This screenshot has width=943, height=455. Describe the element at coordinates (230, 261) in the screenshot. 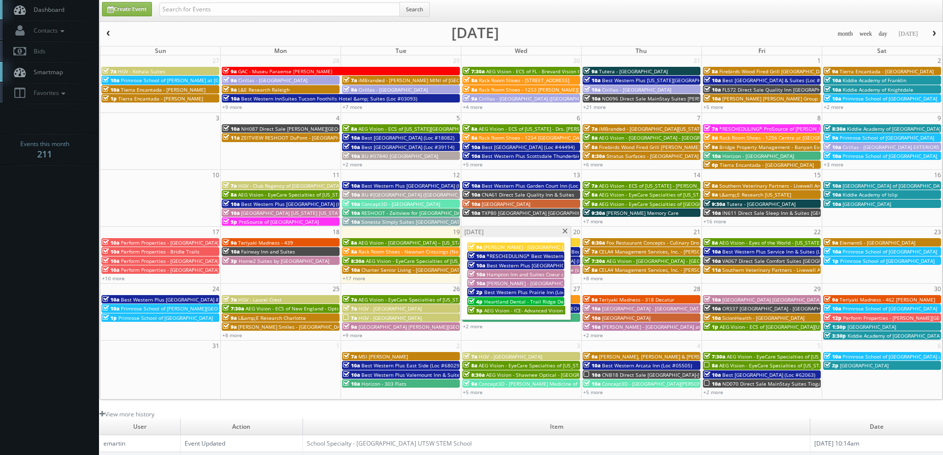

I see `span: 3p` at that location.